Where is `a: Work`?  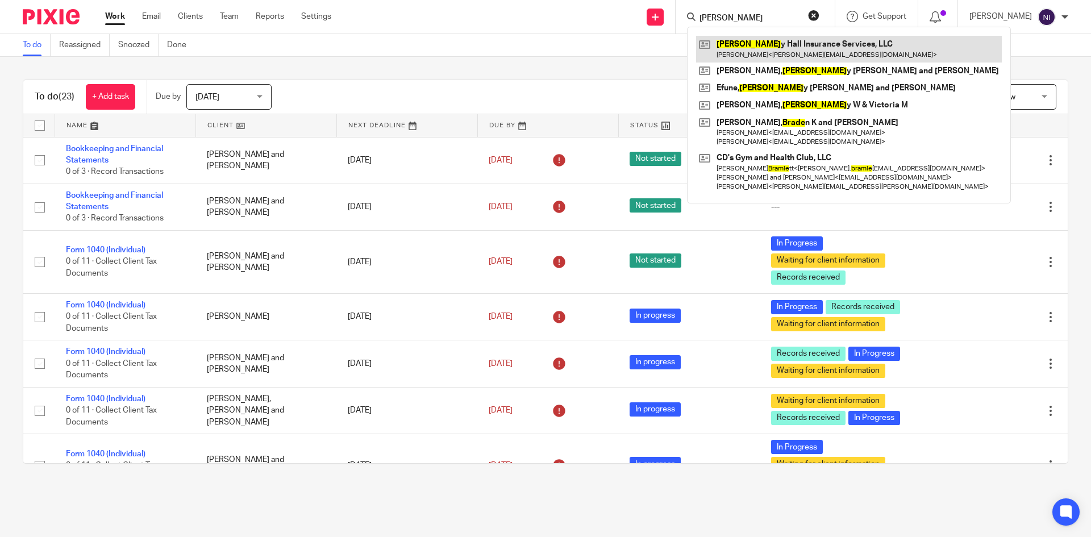
a: Work is located at coordinates (115, 16).